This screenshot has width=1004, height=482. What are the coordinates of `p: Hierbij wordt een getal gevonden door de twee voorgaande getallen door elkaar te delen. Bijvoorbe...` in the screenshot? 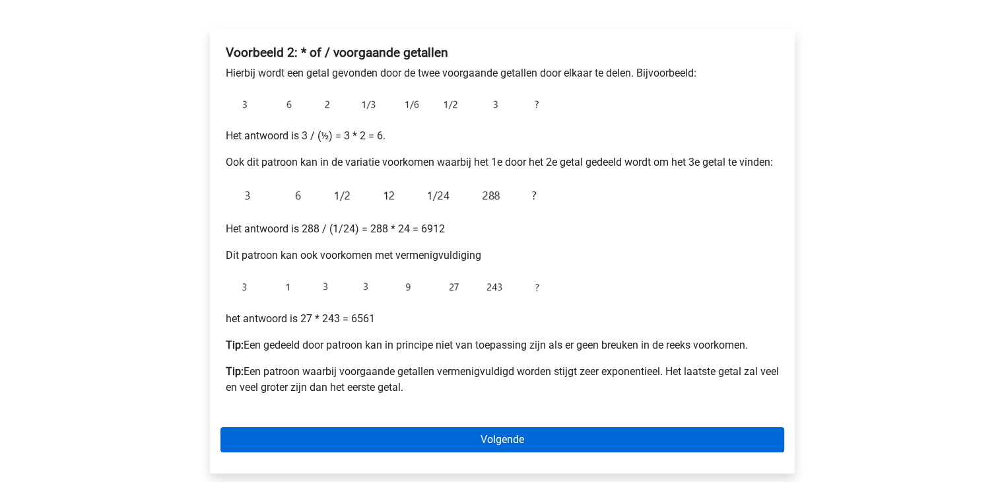 It's located at (502, 73).